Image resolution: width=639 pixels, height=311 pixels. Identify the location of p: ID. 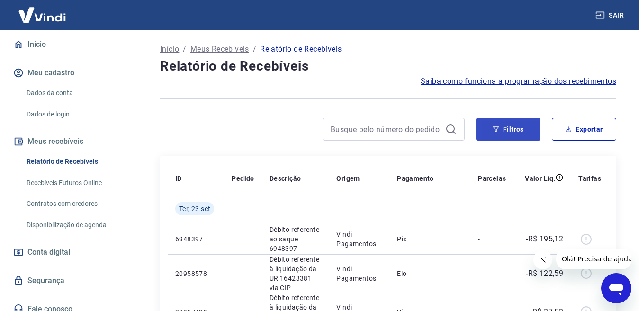
(179, 179).